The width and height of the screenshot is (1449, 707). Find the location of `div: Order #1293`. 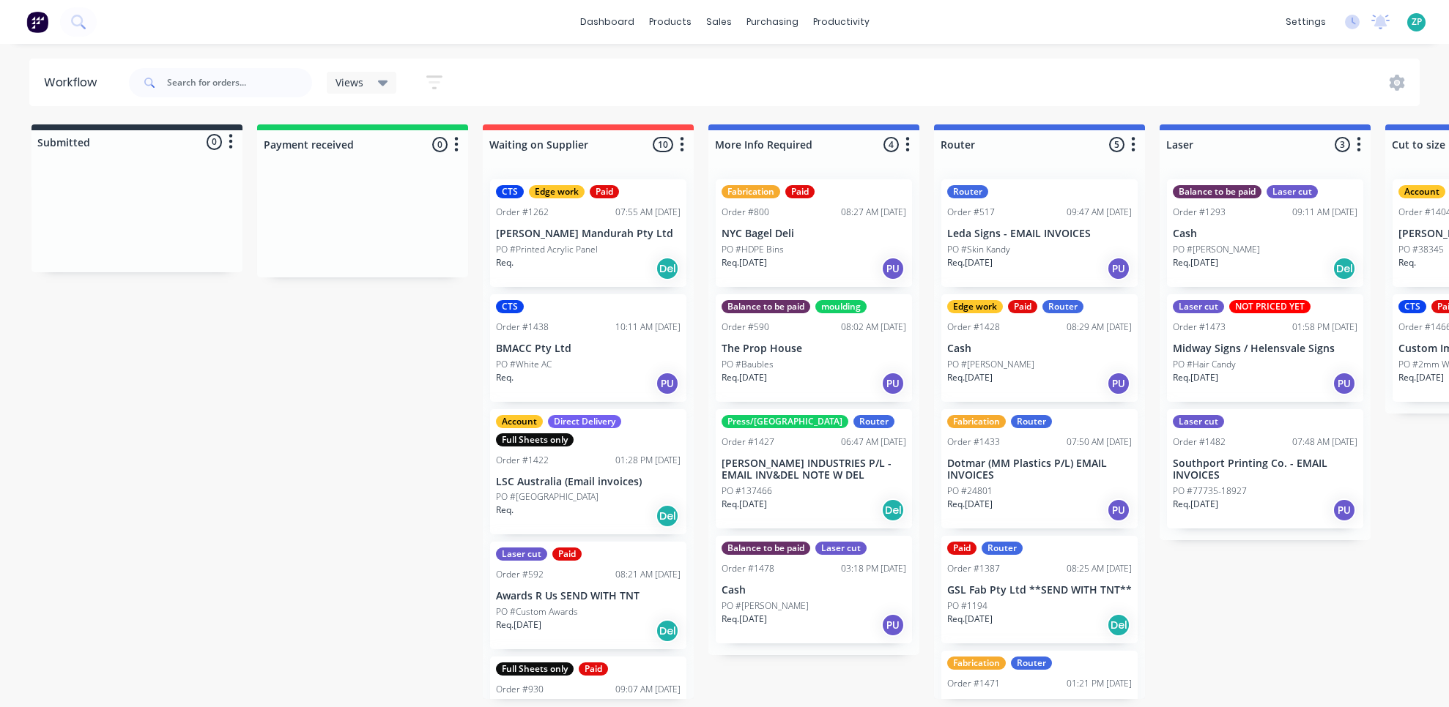

div: Order #1293 is located at coordinates (1199, 212).